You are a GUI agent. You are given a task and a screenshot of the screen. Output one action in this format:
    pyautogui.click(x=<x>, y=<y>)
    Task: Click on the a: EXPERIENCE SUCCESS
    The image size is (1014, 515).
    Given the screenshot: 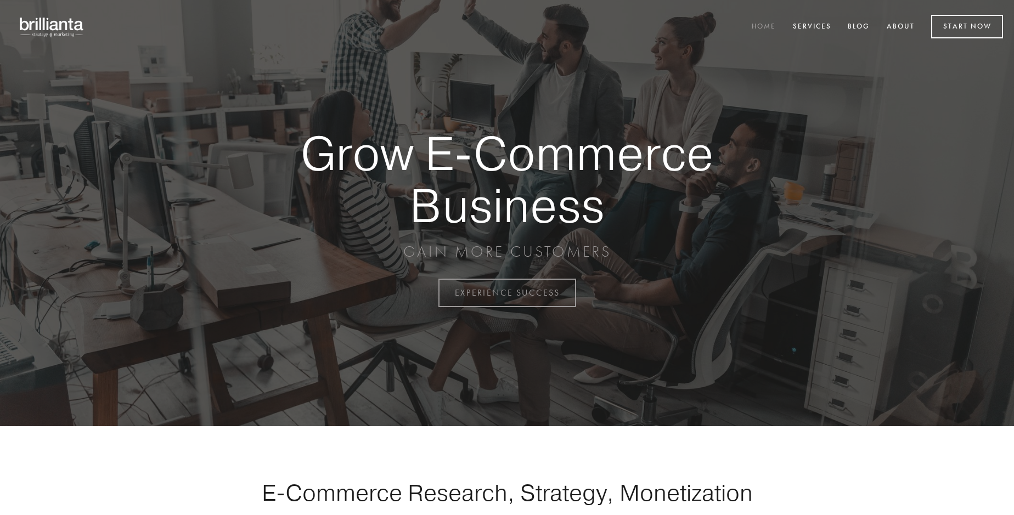 What is the action you would take?
    pyautogui.click(x=507, y=293)
    